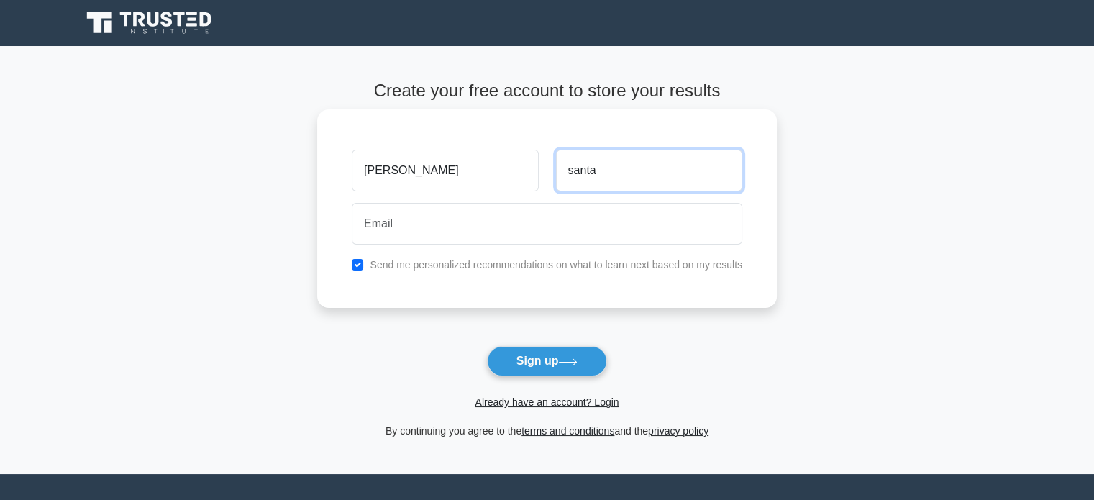  What do you see at coordinates (547, 361) in the screenshot?
I see `button: Sign up` at bounding box center [547, 361].